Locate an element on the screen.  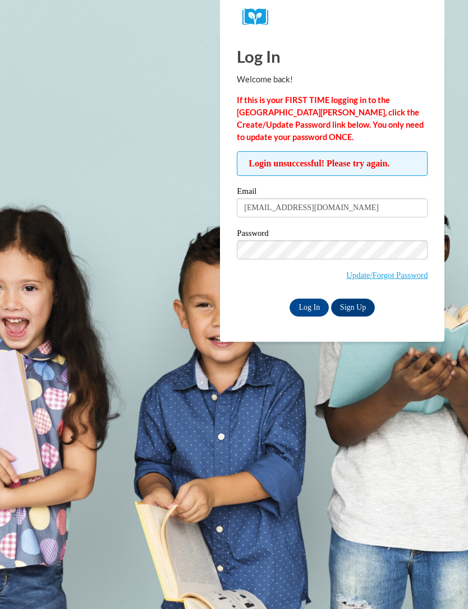
a: Sign Up is located at coordinates (353, 308).